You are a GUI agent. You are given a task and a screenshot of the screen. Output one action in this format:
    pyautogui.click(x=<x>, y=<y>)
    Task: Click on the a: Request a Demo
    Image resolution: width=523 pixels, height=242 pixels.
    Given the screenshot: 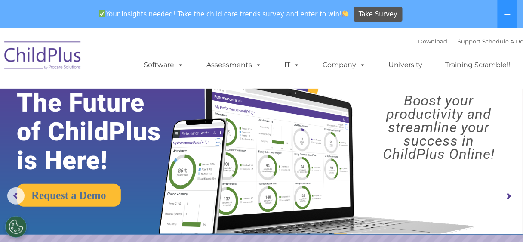 What is the action you would take?
    pyautogui.click(x=69, y=195)
    